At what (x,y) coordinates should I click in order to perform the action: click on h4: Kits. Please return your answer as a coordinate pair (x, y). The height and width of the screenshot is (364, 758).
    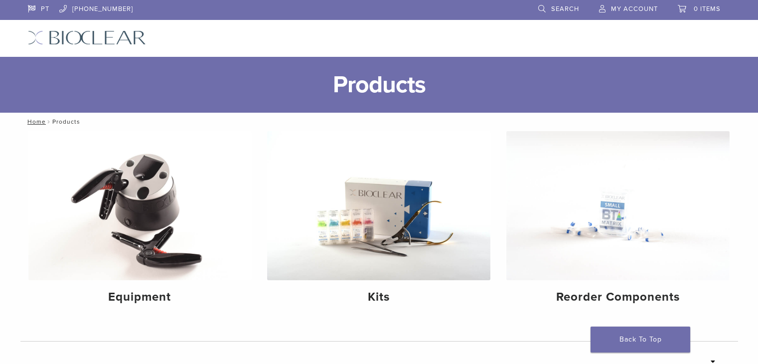
    Looking at the image, I should click on (379, 297).